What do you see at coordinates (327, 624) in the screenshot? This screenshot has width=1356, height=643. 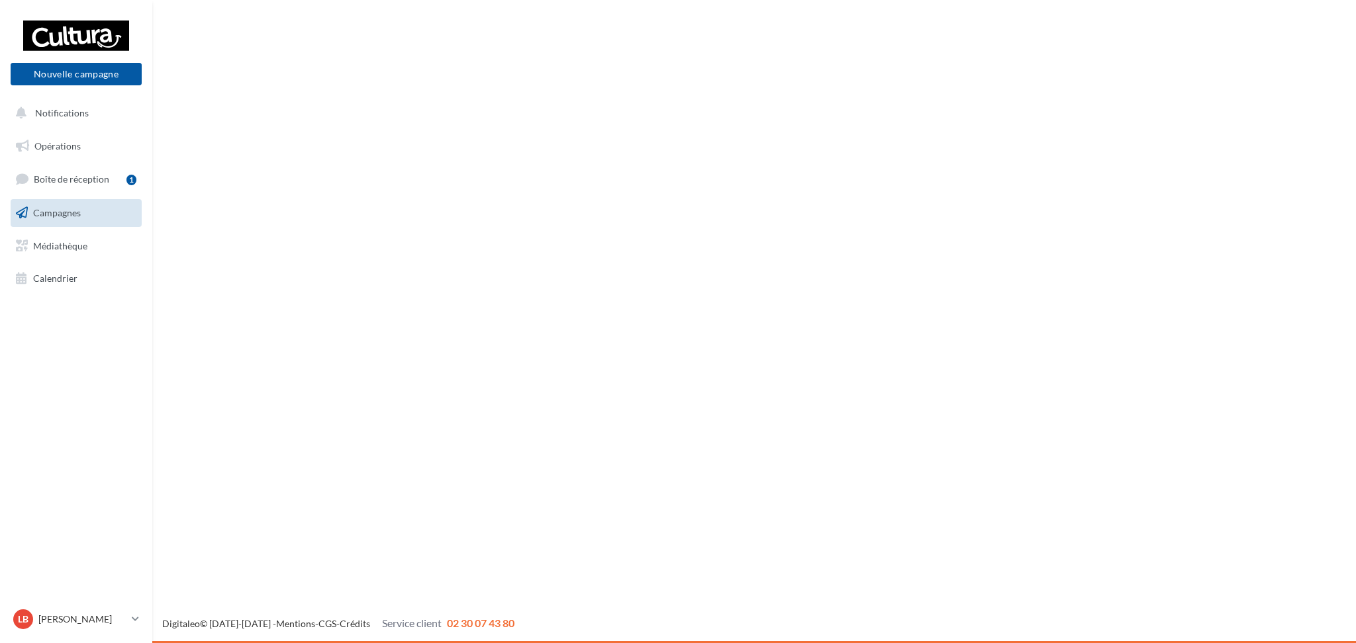 I see `a: CGS` at bounding box center [327, 624].